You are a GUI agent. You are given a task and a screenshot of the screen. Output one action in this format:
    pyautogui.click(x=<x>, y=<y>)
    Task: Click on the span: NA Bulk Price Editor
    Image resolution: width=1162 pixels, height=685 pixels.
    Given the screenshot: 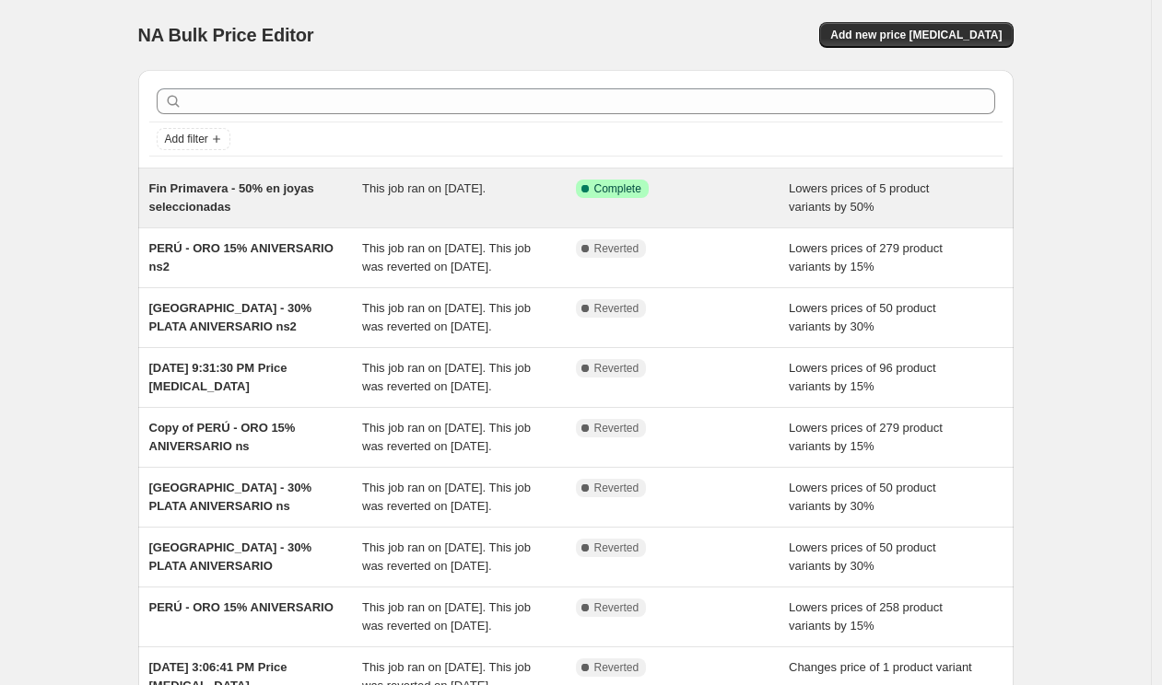 What is the action you would take?
    pyautogui.click(x=226, y=35)
    